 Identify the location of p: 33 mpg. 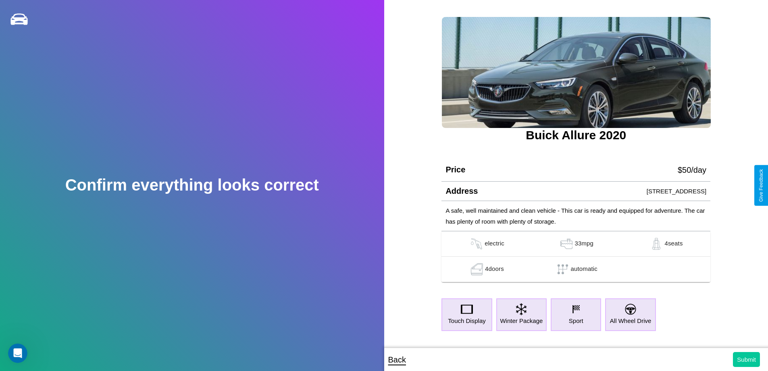
(584, 244).